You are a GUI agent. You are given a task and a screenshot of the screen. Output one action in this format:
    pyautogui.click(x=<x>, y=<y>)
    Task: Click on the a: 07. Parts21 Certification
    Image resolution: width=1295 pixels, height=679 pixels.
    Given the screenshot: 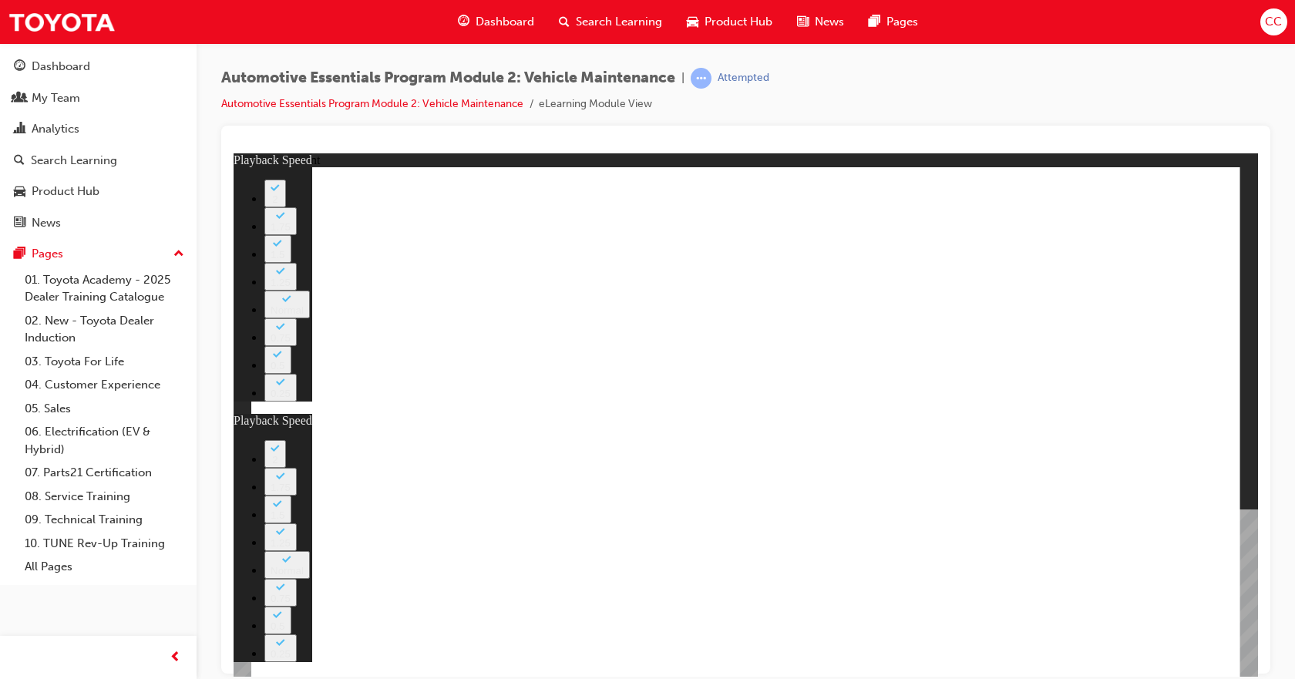 What is the action you would take?
    pyautogui.click(x=104, y=472)
    